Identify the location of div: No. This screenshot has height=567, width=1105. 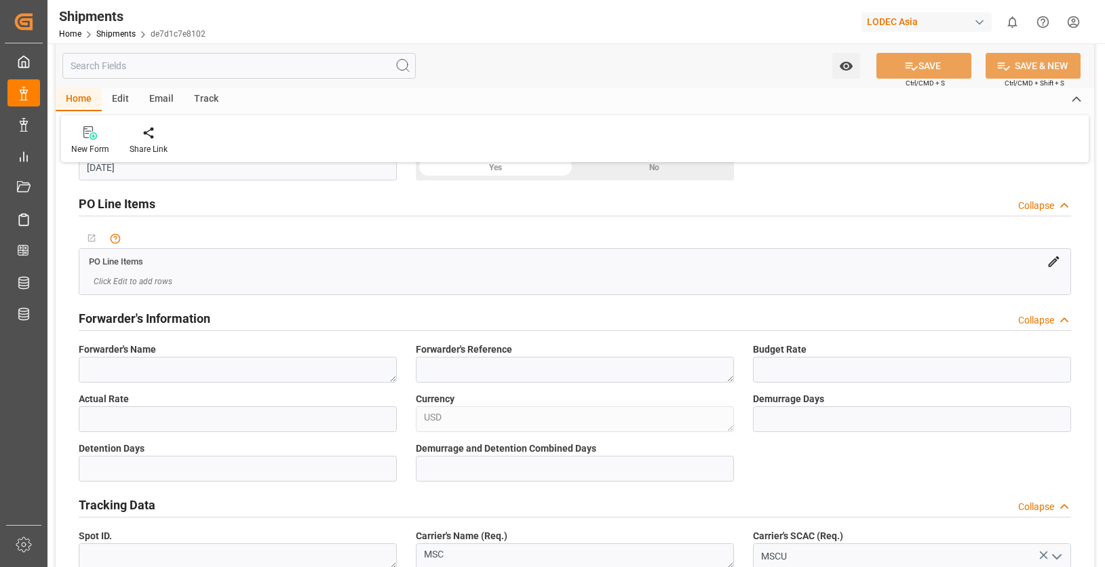
(654, 167).